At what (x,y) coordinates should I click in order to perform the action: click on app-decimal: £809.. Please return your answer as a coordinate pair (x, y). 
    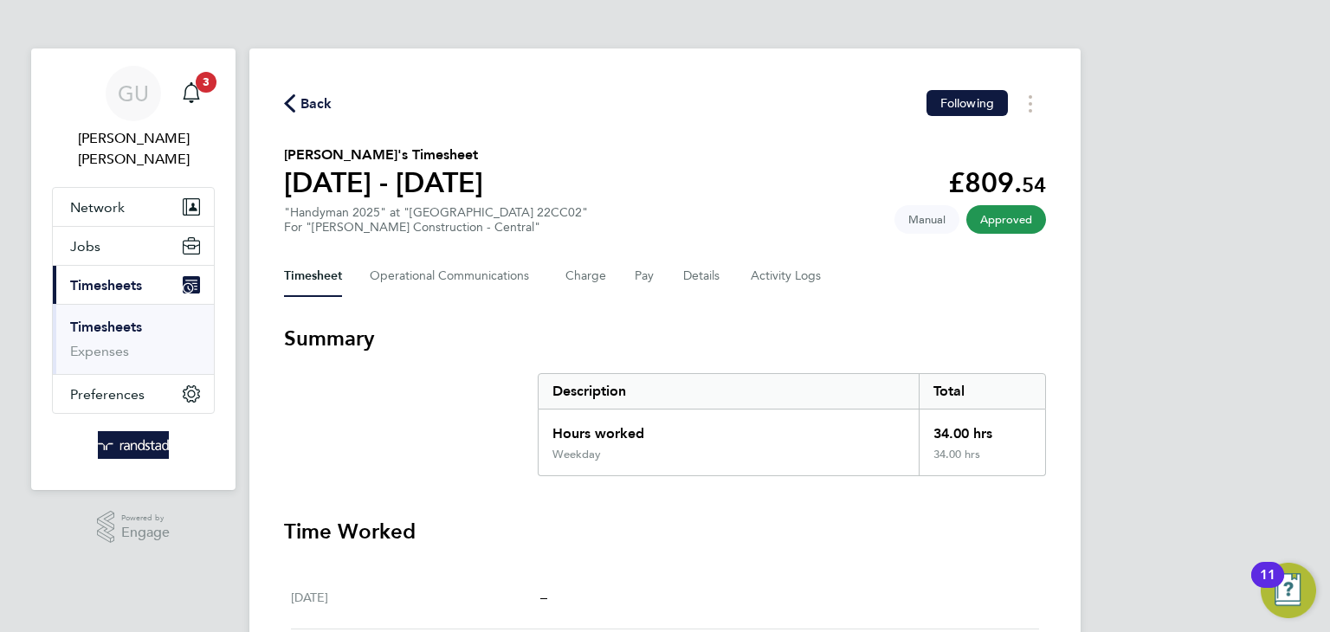
    Looking at the image, I should click on (997, 183).